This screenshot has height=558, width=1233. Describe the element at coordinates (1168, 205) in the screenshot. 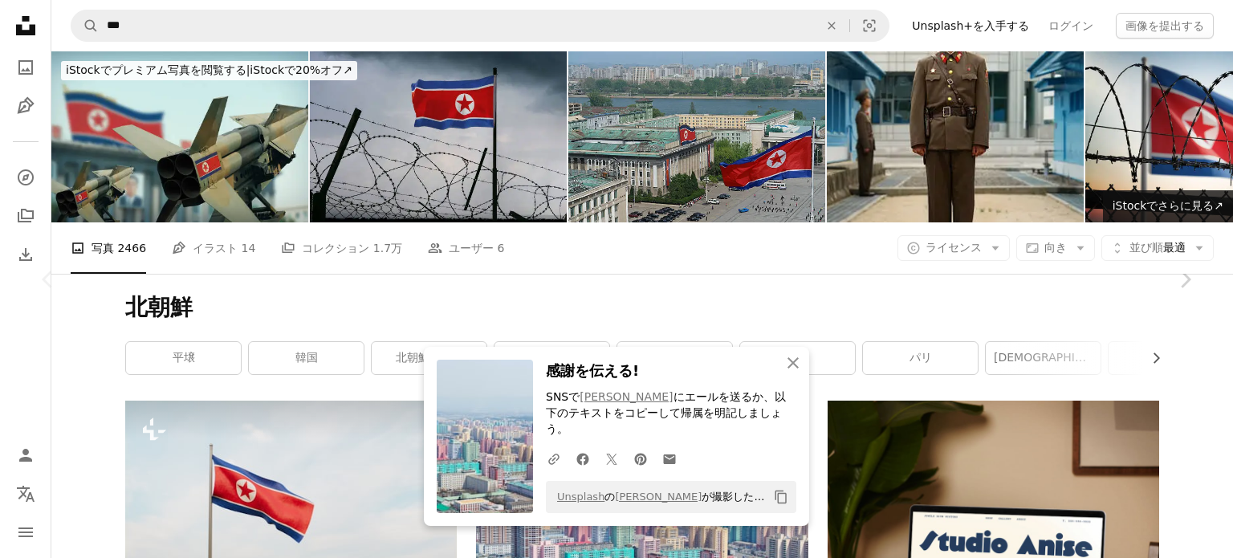

I see `span: iStockでさらに見る ↗` at that location.